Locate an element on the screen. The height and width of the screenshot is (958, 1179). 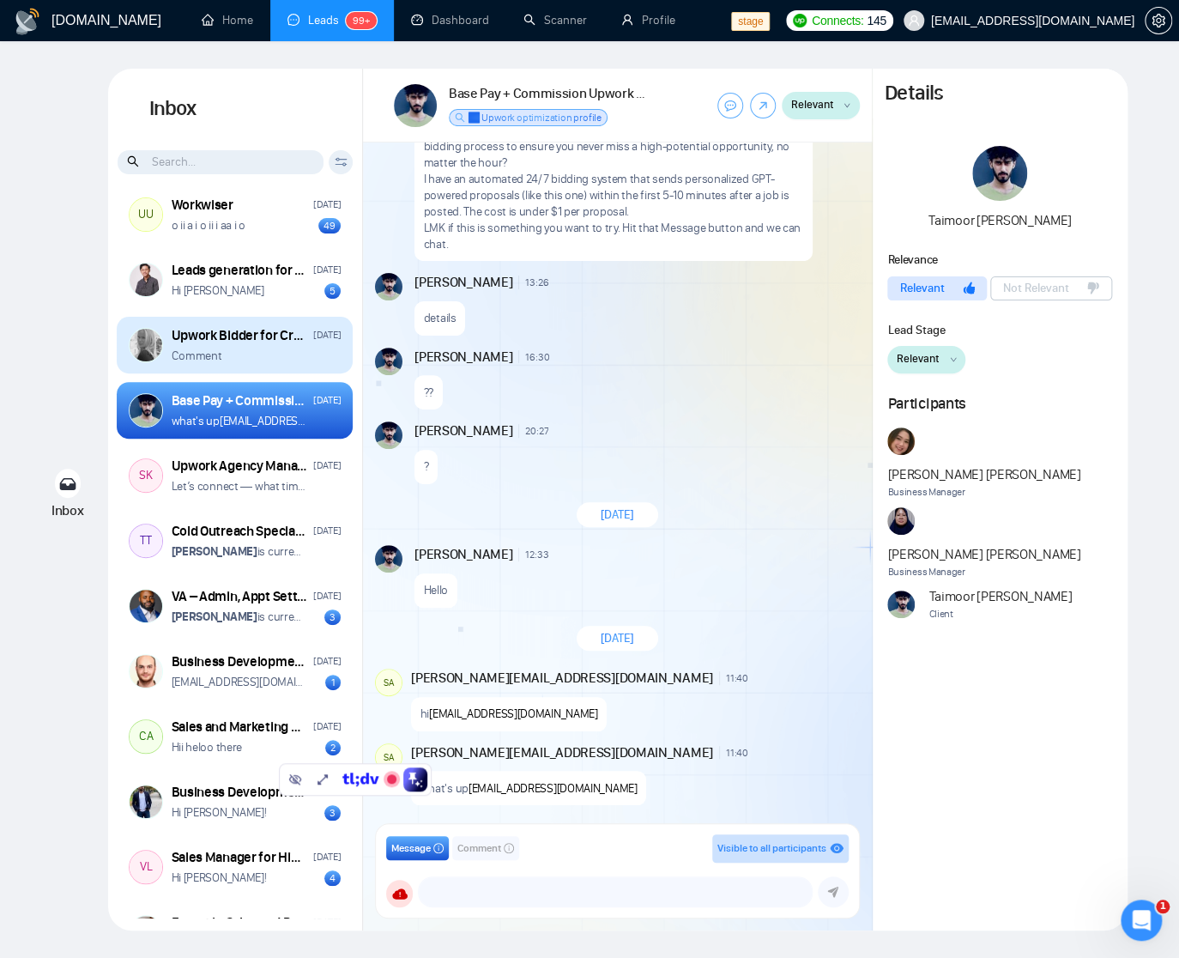
img: Andrian Marsella is located at coordinates (901, 441).